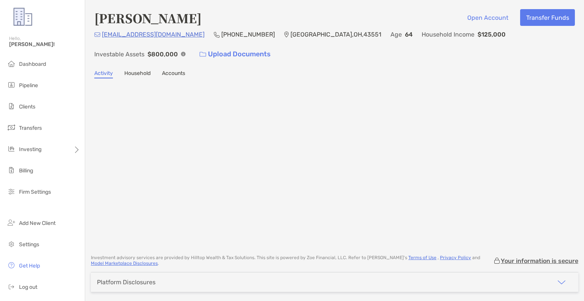 The image size is (584, 301). What do you see at coordinates (488, 17) in the screenshot?
I see `button: Open Account` at bounding box center [488, 17].